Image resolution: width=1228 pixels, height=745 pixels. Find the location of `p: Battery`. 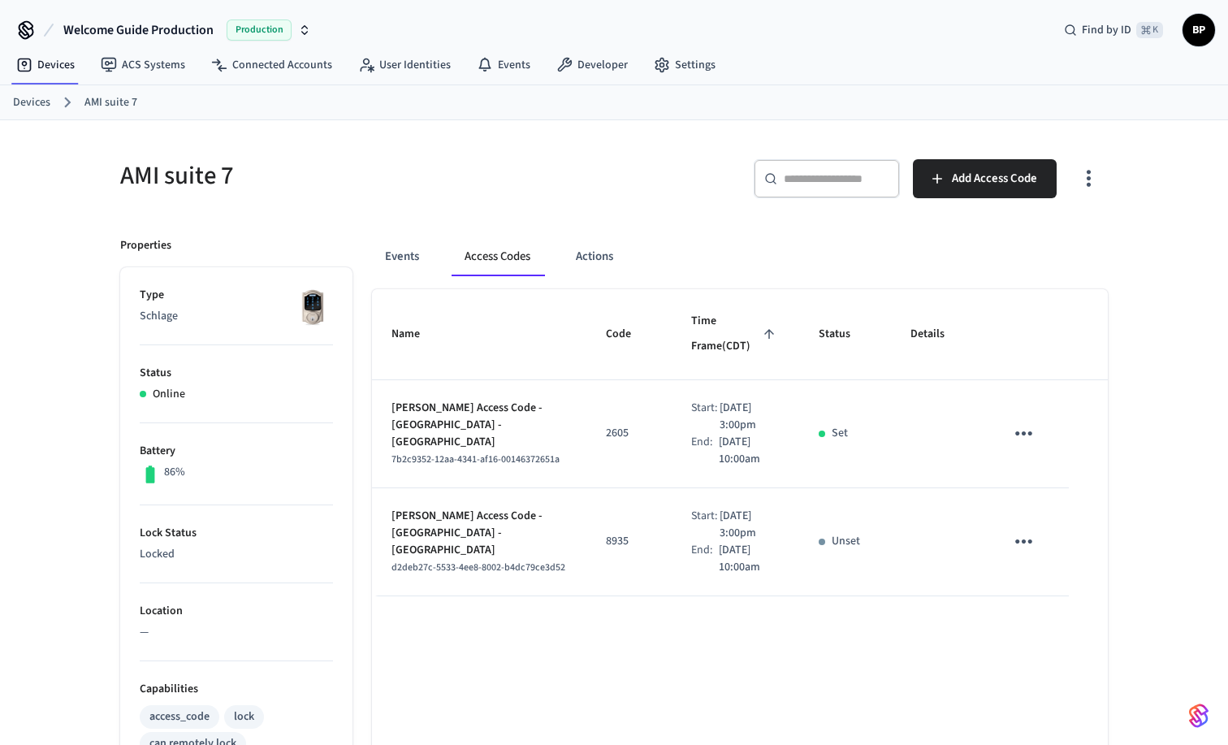

p: Battery is located at coordinates (236, 451).